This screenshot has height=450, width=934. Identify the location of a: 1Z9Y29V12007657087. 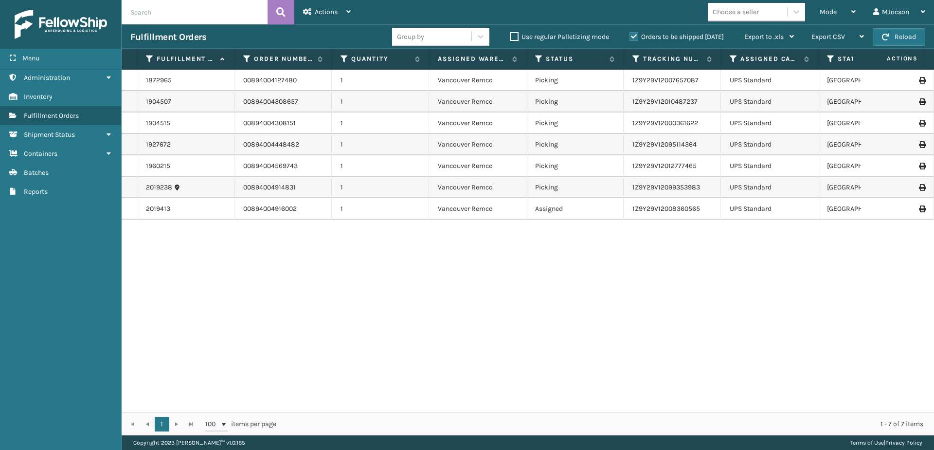
(666, 80).